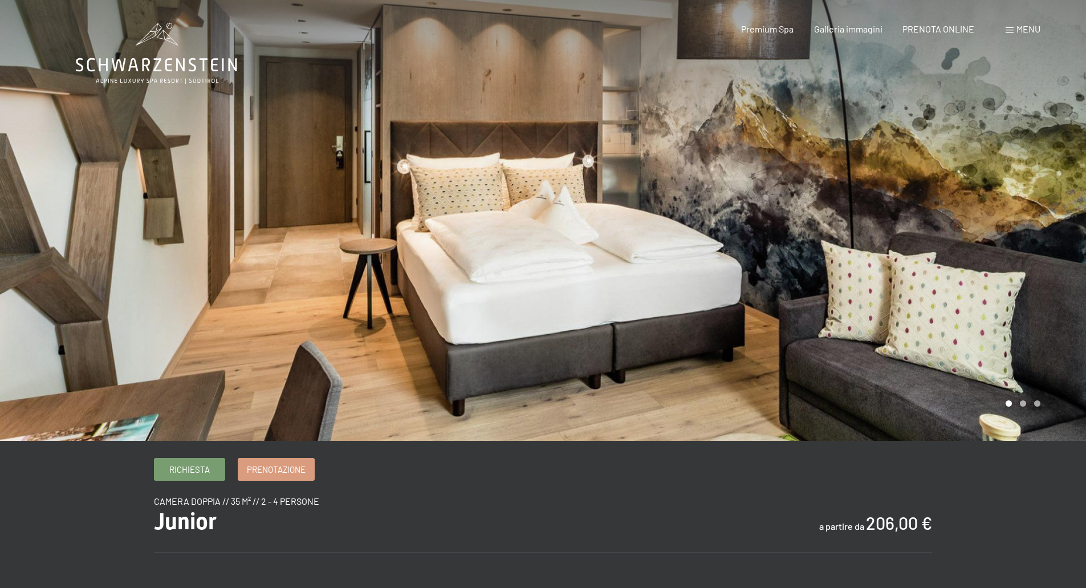 Image resolution: width=1086 pixels, height=588 pixels. Describe the element at coordinates (1029, 29) in the screenshot. I see `span: Menu` at that location.